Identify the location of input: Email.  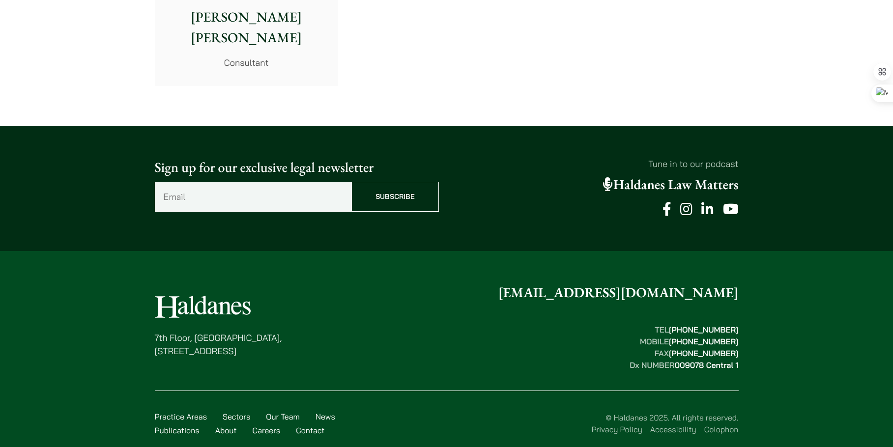
(253, 197).